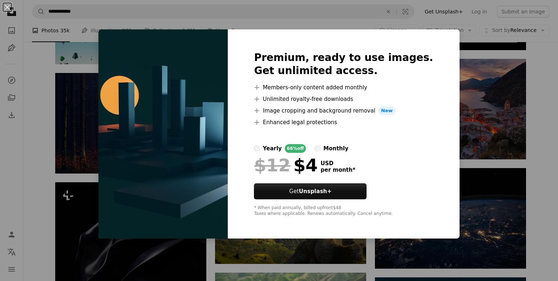 The width and height of the screenshot is (558, 281). I want to click on li: Image cropping and background removal, so click(343, 111).